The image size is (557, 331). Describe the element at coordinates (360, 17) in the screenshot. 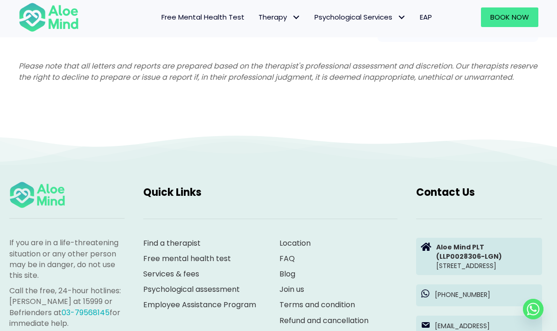

I see `span: Psychological Services` at that location.